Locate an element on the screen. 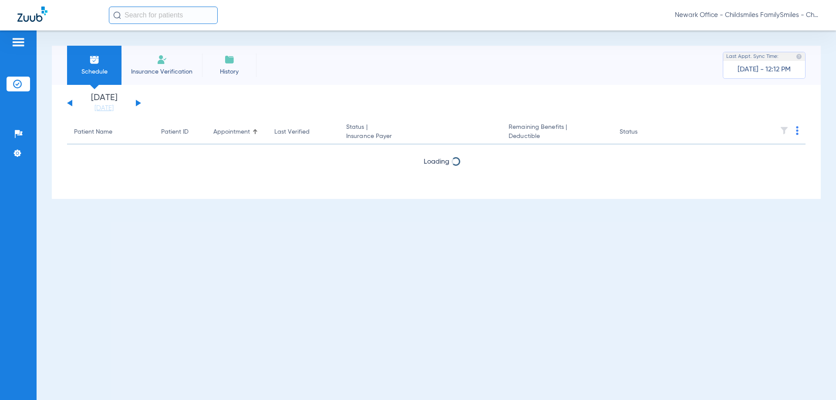 The height and width of the screenshot is (400, 836). span: Last Appt. Sync Time: is located at coordinates (752, 57).